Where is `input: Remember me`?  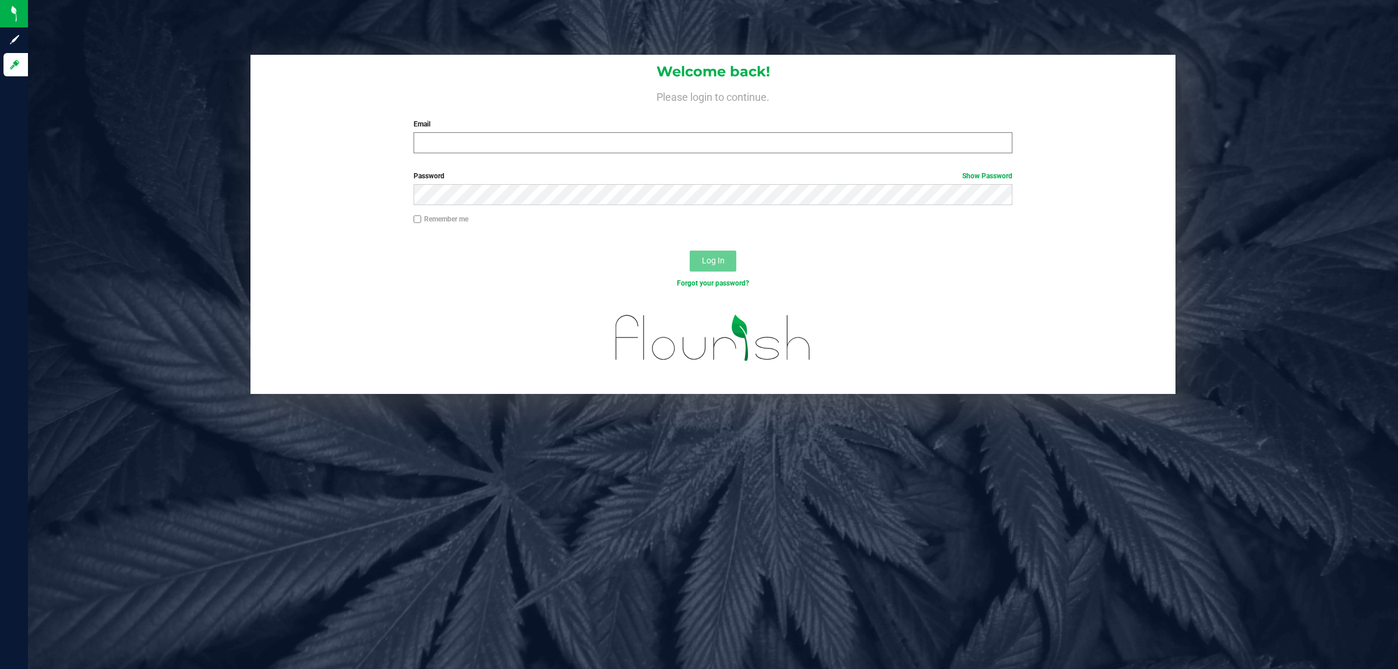 input: Remember me is located at coordinates (418, 219).